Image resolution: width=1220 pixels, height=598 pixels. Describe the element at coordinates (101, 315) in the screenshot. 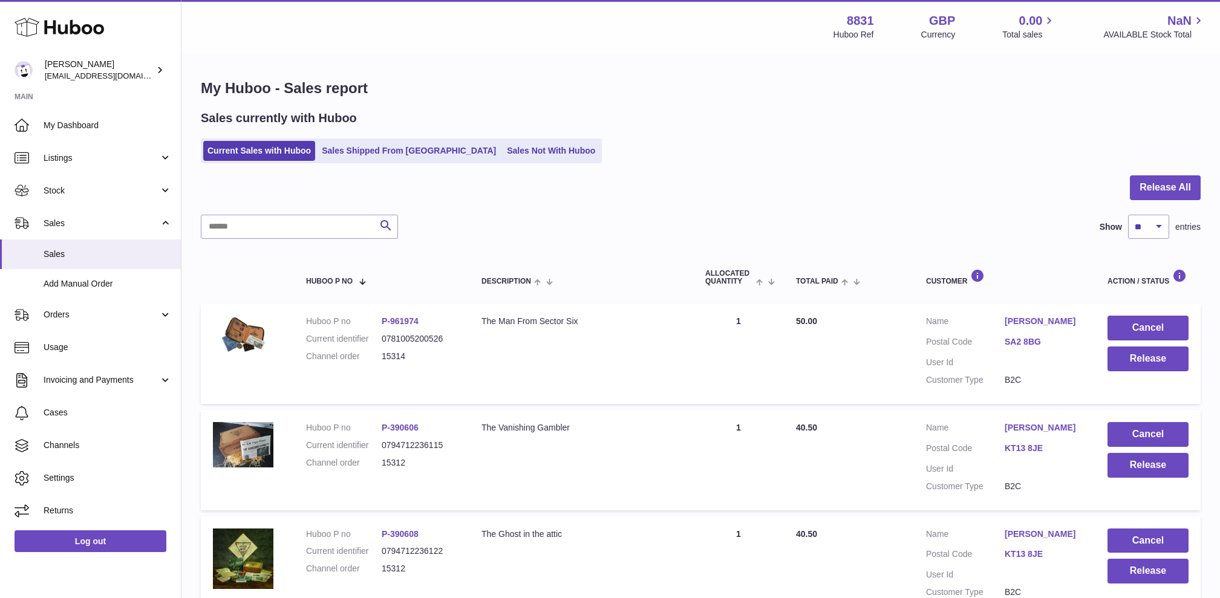

I see `span: Orders` at that location.